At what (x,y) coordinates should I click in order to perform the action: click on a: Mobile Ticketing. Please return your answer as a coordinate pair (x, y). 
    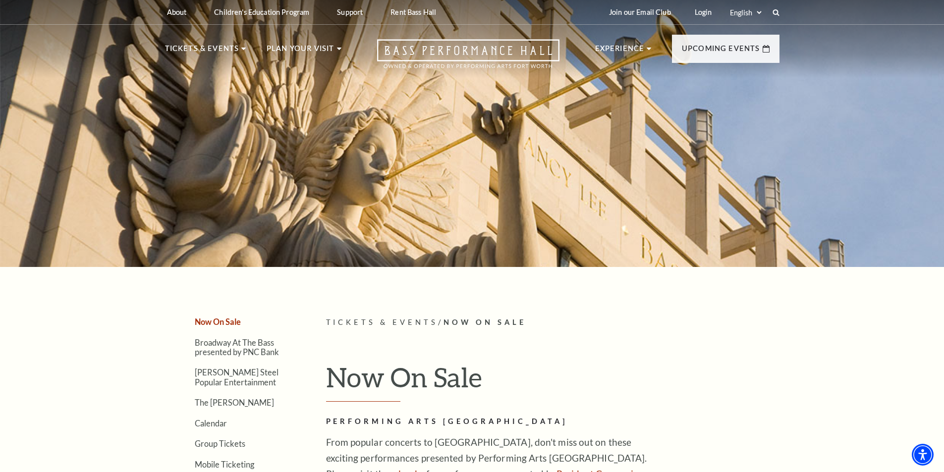
    Looking at the image, I should click on (224, 464).